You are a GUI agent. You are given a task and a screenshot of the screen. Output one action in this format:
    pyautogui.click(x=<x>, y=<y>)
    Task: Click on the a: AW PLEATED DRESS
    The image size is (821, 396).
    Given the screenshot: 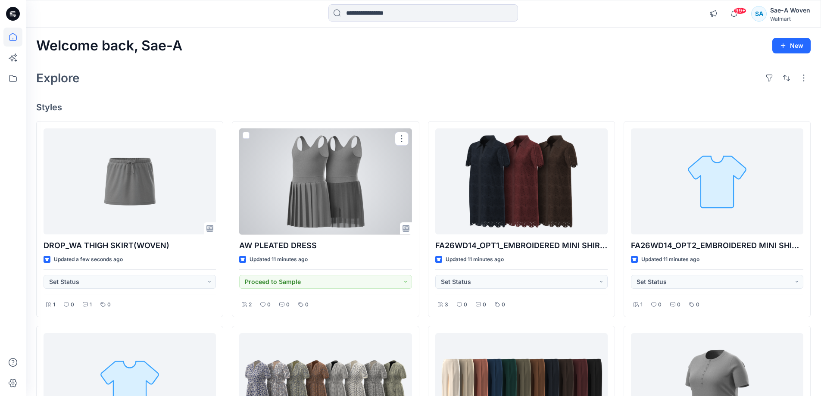 What is the action you would take?
    pyautogui.click(x=325, y=181)
    